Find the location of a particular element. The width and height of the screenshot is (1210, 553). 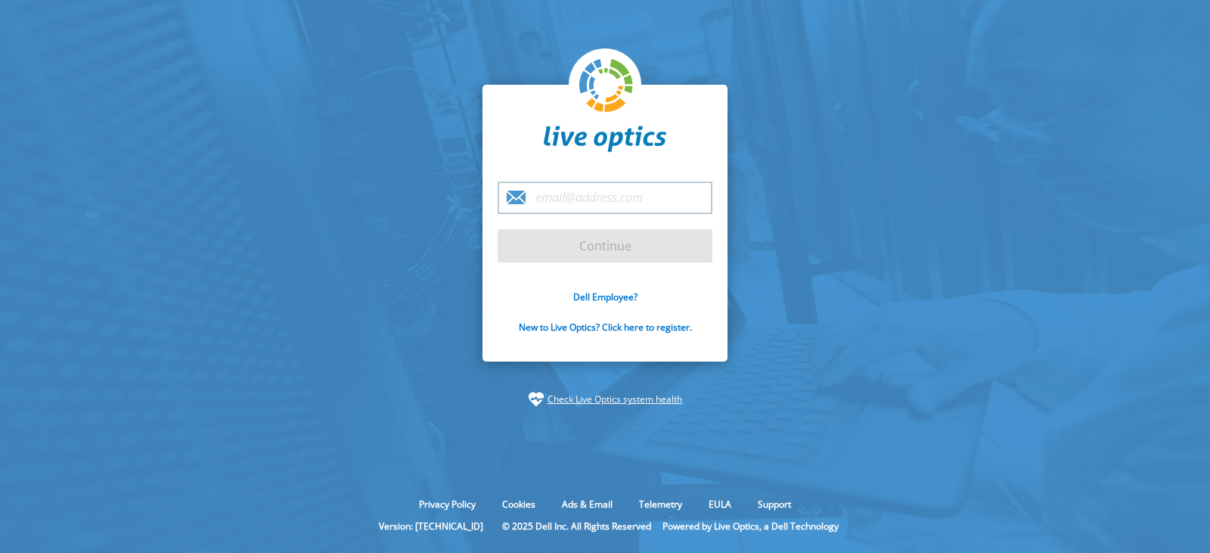

li: Powered by Live Optics, a Dell Technology is located at coordinates (750, 526).